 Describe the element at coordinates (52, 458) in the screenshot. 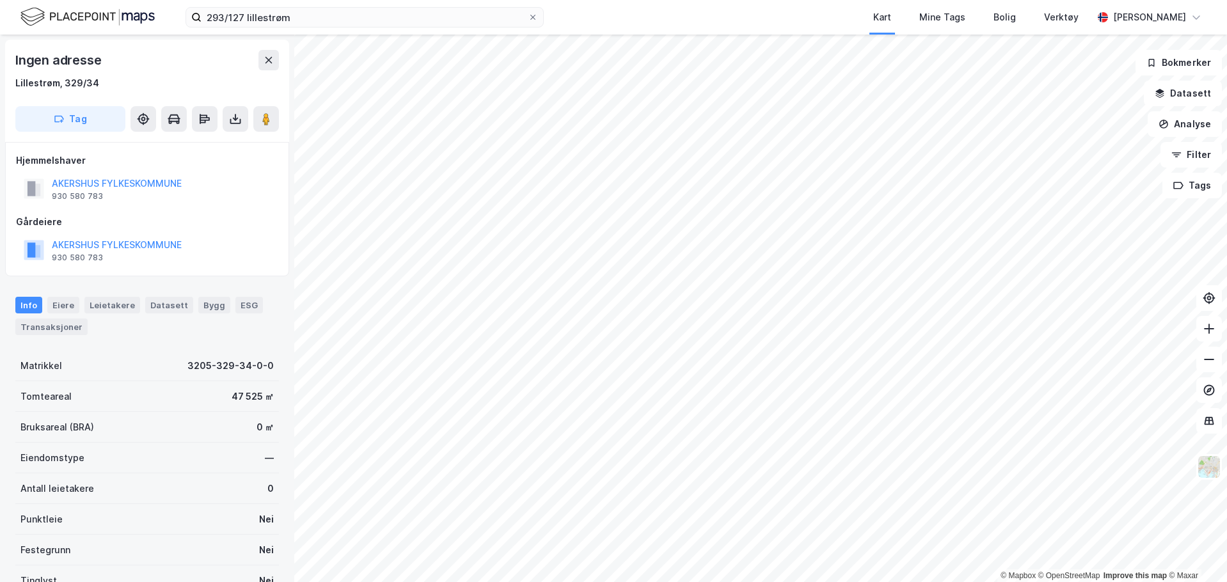

I see `div: Eiendomstype` at that location.